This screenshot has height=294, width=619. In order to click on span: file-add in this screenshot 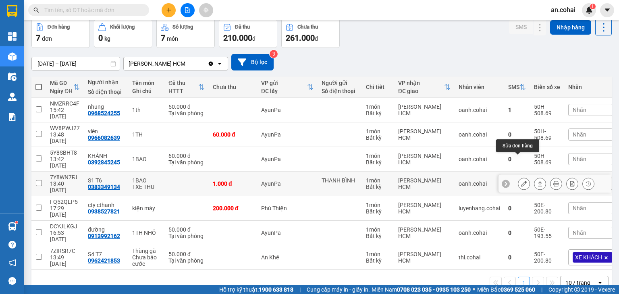, I will do `click(187, 10)`.